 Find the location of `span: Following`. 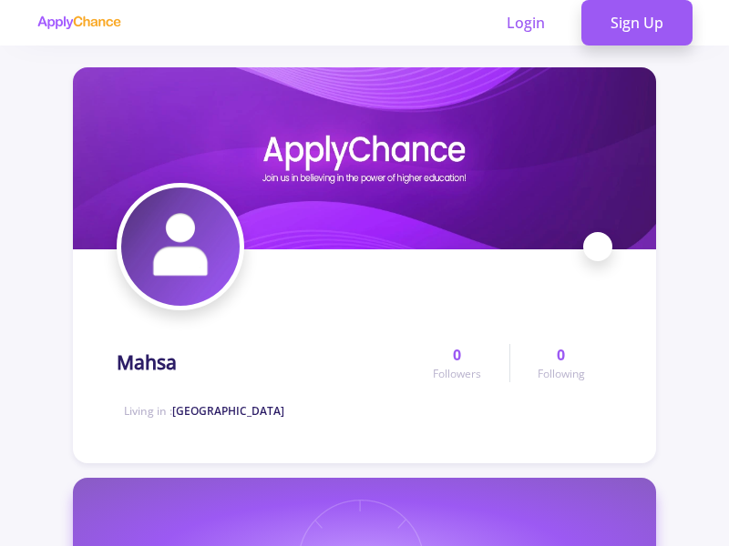

span: Following is located at coordinates (561, 374).